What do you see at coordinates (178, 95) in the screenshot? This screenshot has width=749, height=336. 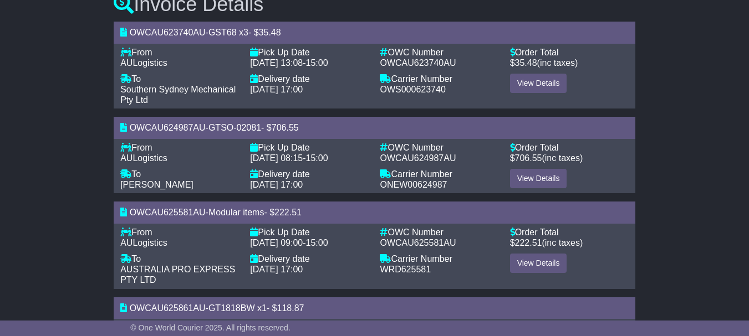 I see `span: Southern Sydney Mechanical Pty Ltd` at bounding box center [178, 95].